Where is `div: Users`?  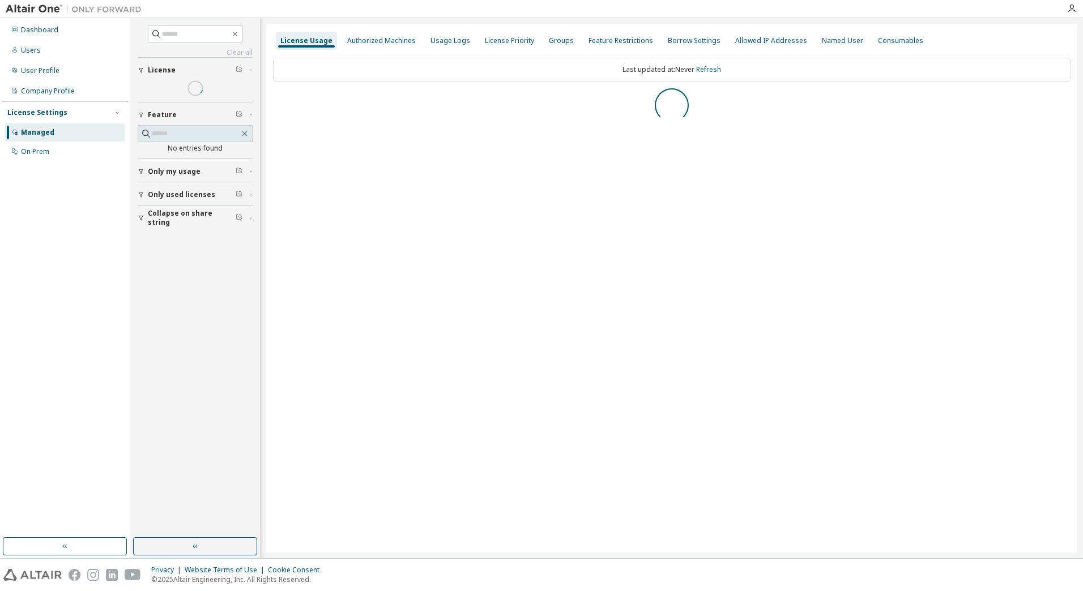
div: Users is located at coordinates (31, 50).